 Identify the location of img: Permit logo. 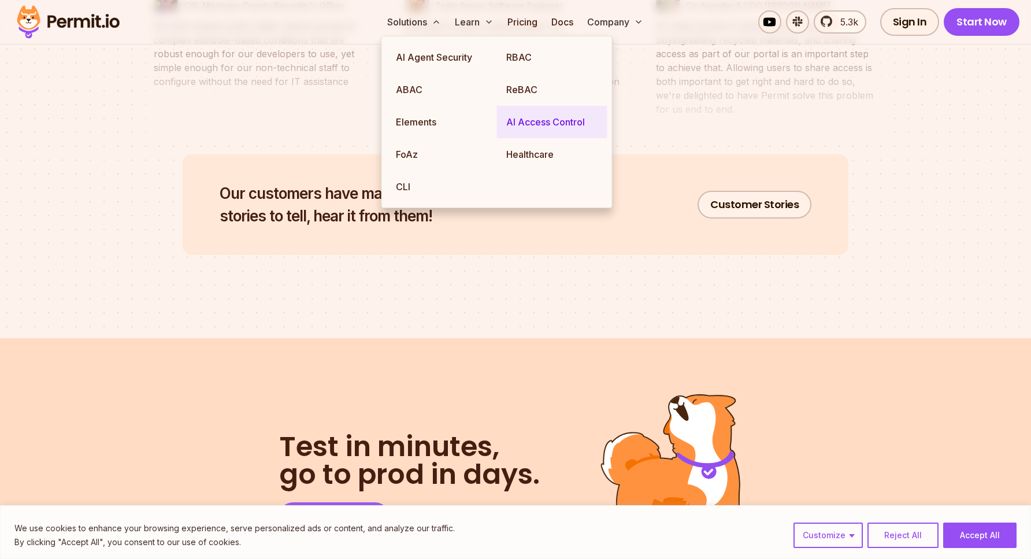
(68, 22).